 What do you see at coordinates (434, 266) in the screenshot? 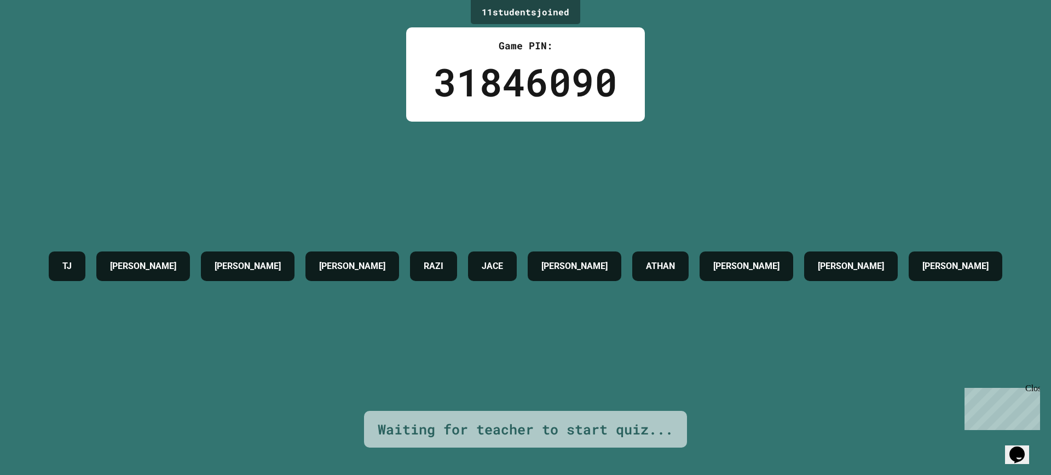
I see `h4: RAZI` at bounding box center [434, 266].